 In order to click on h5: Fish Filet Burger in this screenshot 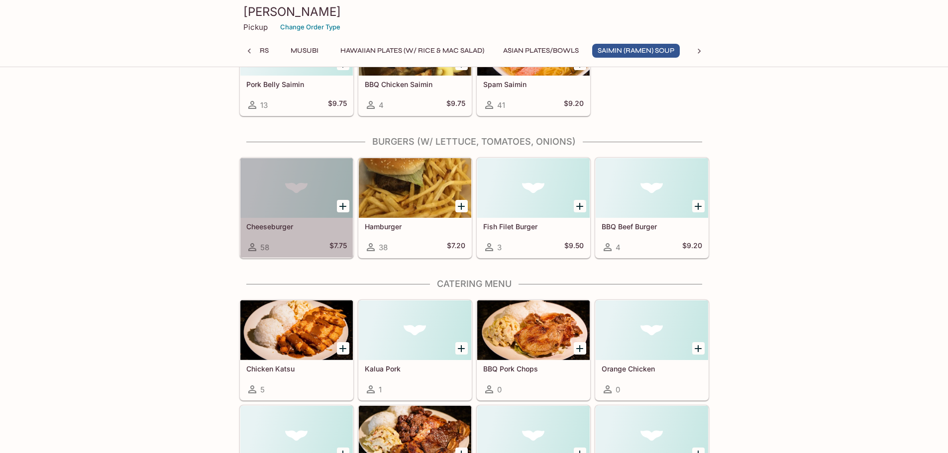, I will do `click(533, 226)`.